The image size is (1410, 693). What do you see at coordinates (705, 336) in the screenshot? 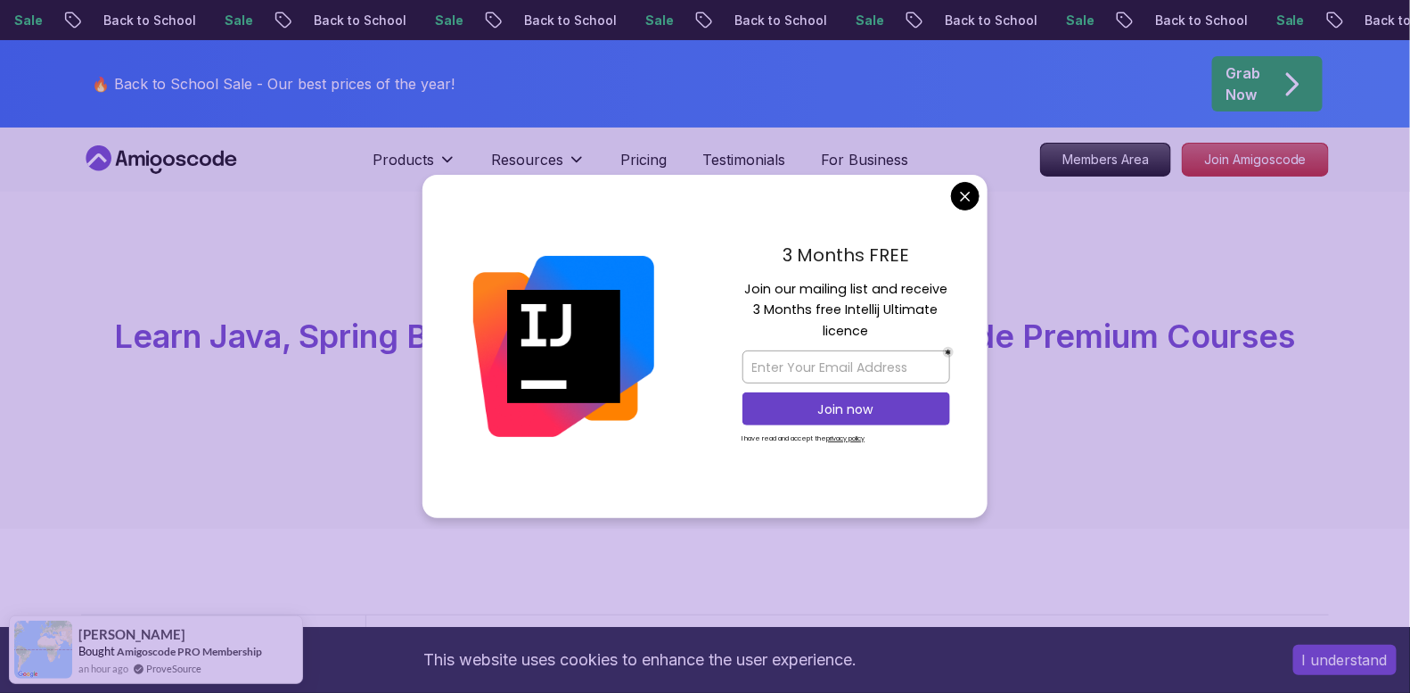
I see `span: Learn Java, Spring Boot, DevOps & More with Amigoscode Premium Courses` at bounding box center [705, 336].